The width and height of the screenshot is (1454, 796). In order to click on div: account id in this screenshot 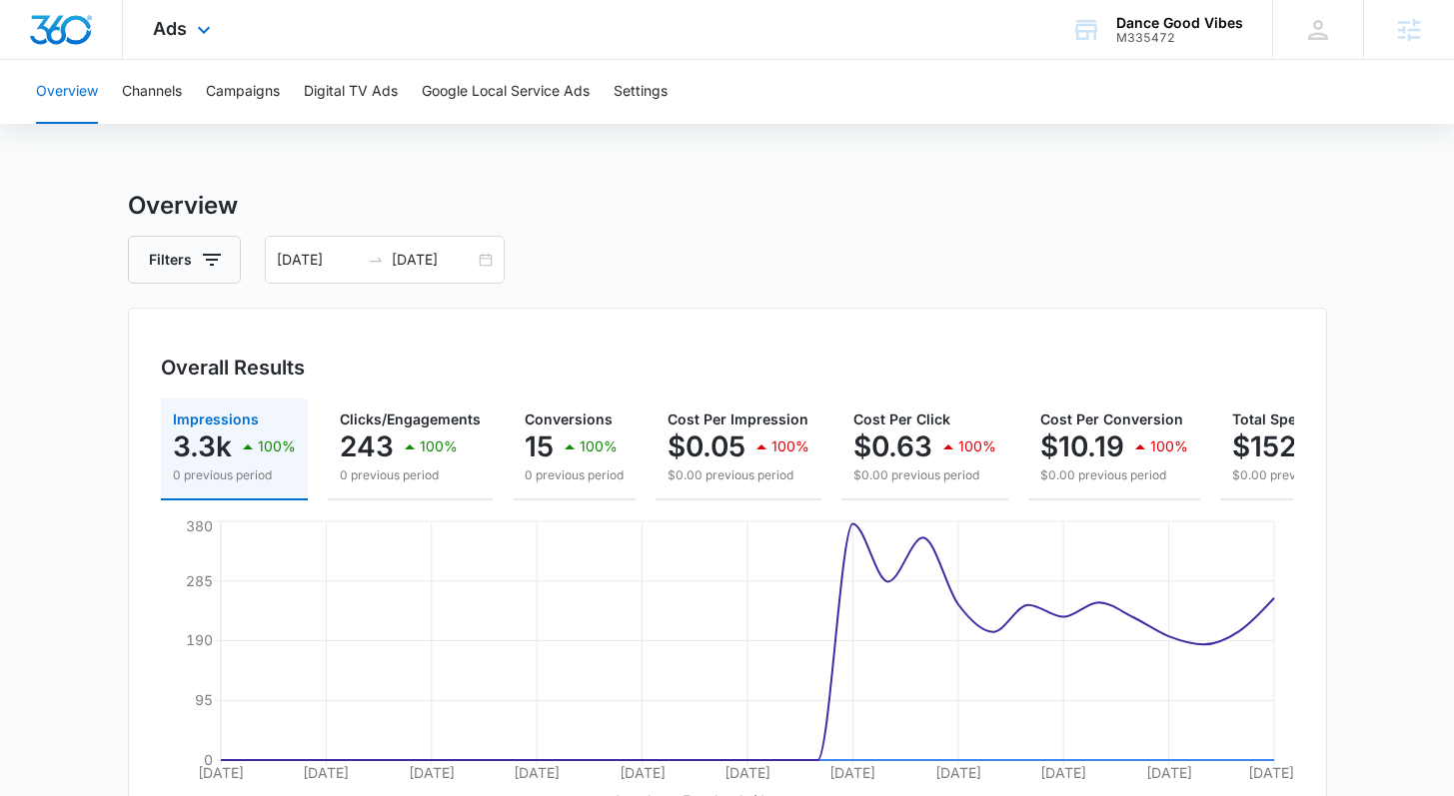, I will do `click(1179, 38)`.